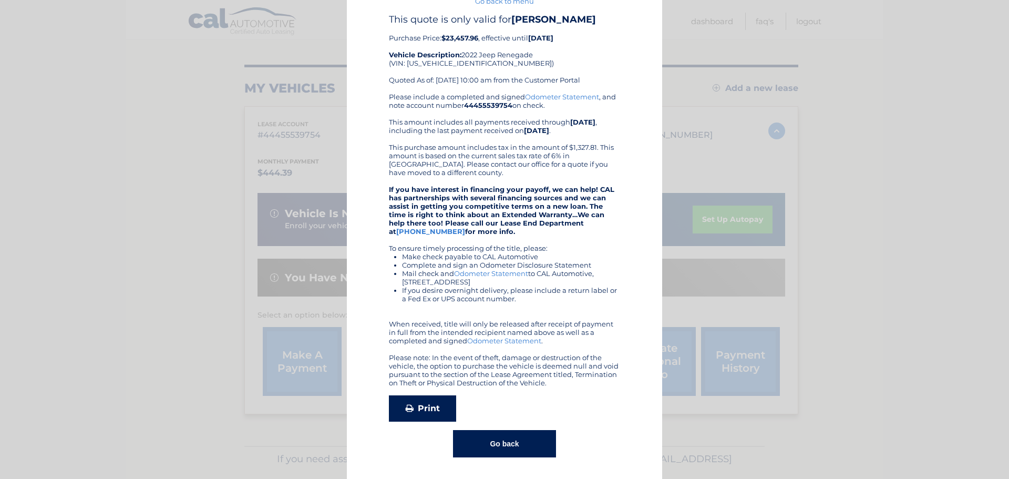 This screenshot has height=479, width=1009. What do you see at coordinates (511, 256) in the screenshot?
I see `li: Make check payable to CAL Automotive` at bounding box center [511, 256].